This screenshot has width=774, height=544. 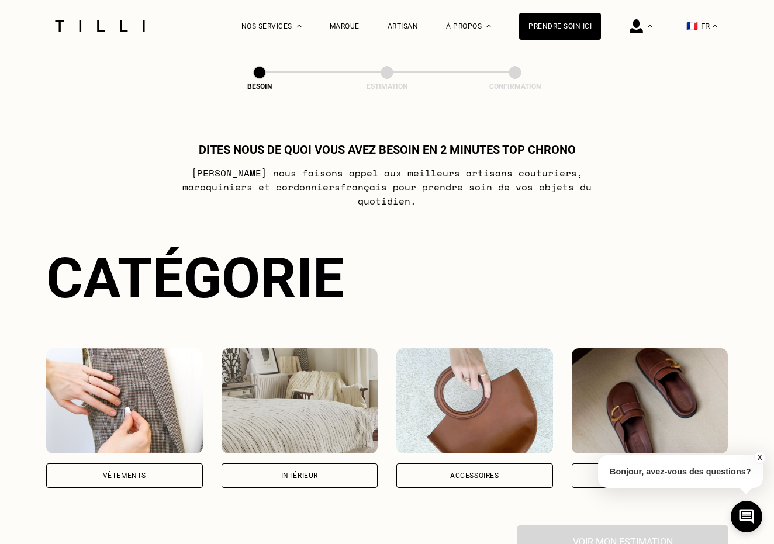 What do you see at coordinates (387, 278) in the screenshot?
I see `div: Catégorie` at bounding box center [387, 278].